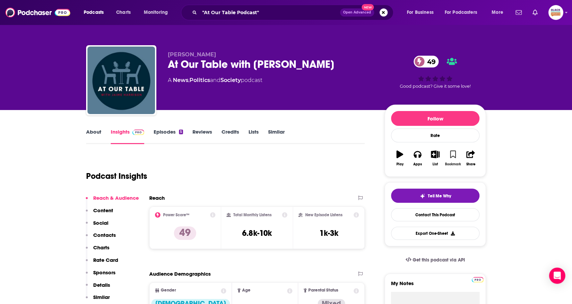  Describe the element at coordinates (453, 164) in the screenshot. I see `div: Bookmark` at that location.